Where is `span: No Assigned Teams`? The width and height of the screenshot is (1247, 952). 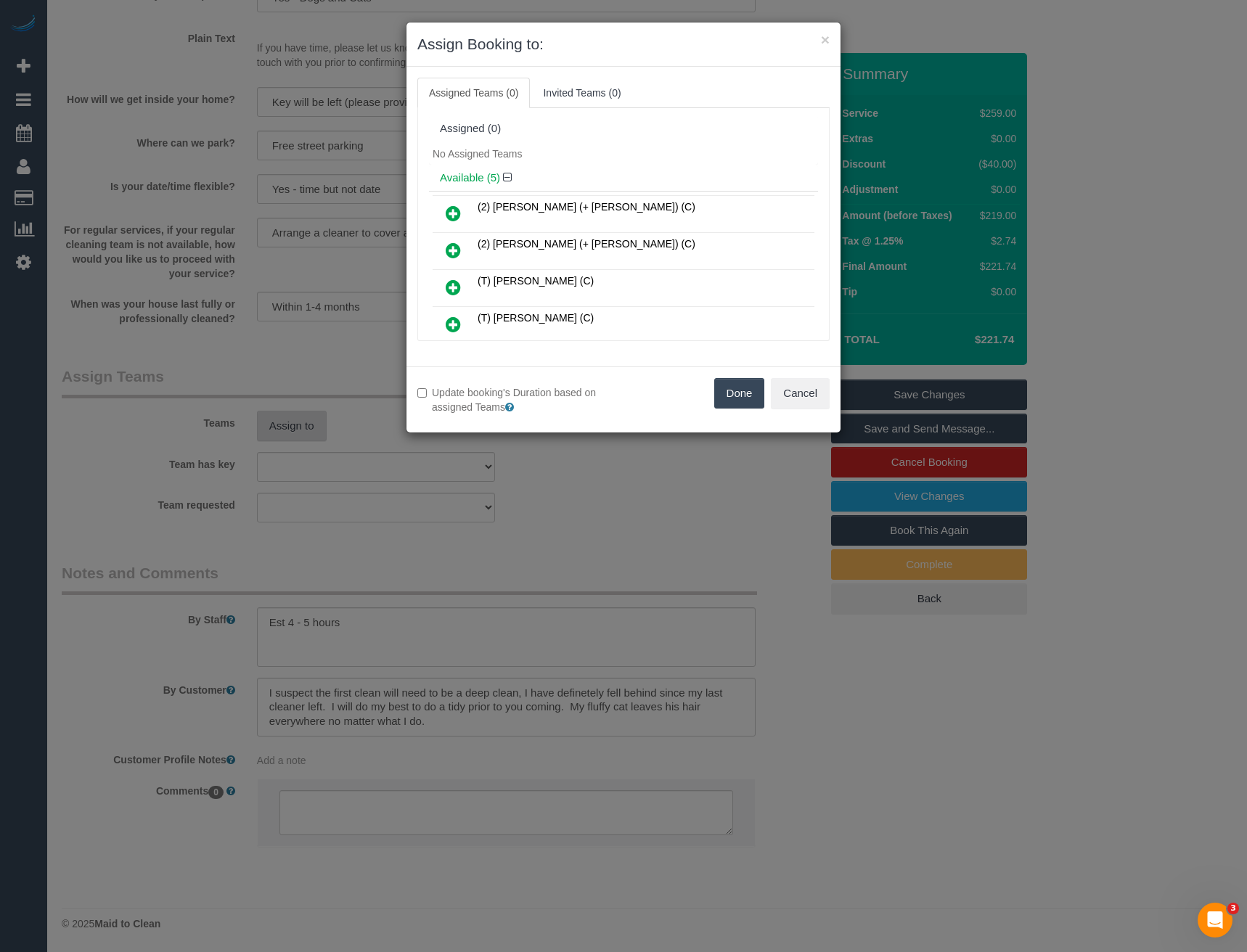 span: No Assigned Teams is located at coordinates (477, 154).